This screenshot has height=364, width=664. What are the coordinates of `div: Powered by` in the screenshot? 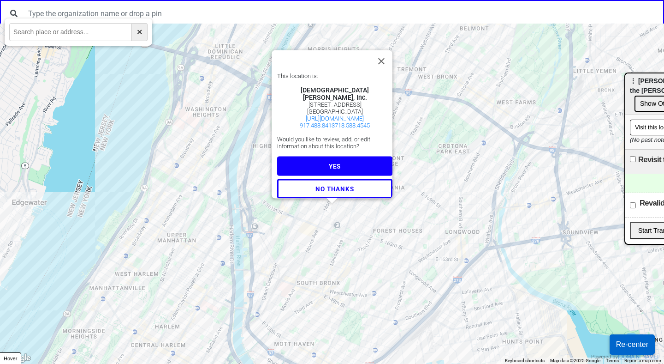 It's located at (625, 356).